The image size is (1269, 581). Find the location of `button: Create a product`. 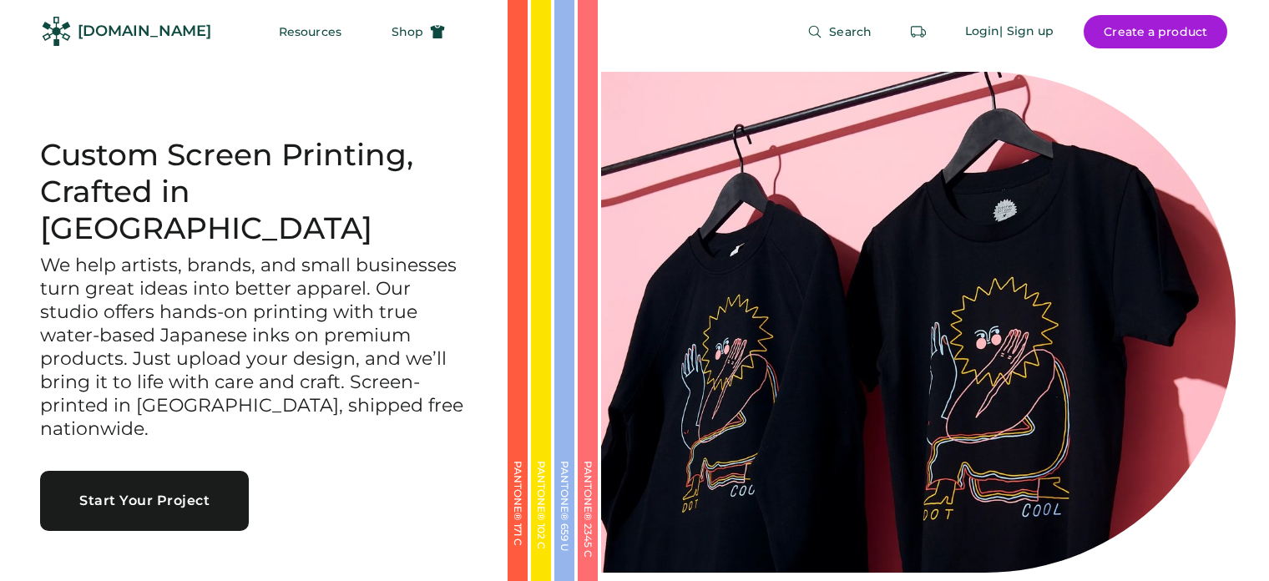

button: Create a product is located at coordinates (1155, 32).